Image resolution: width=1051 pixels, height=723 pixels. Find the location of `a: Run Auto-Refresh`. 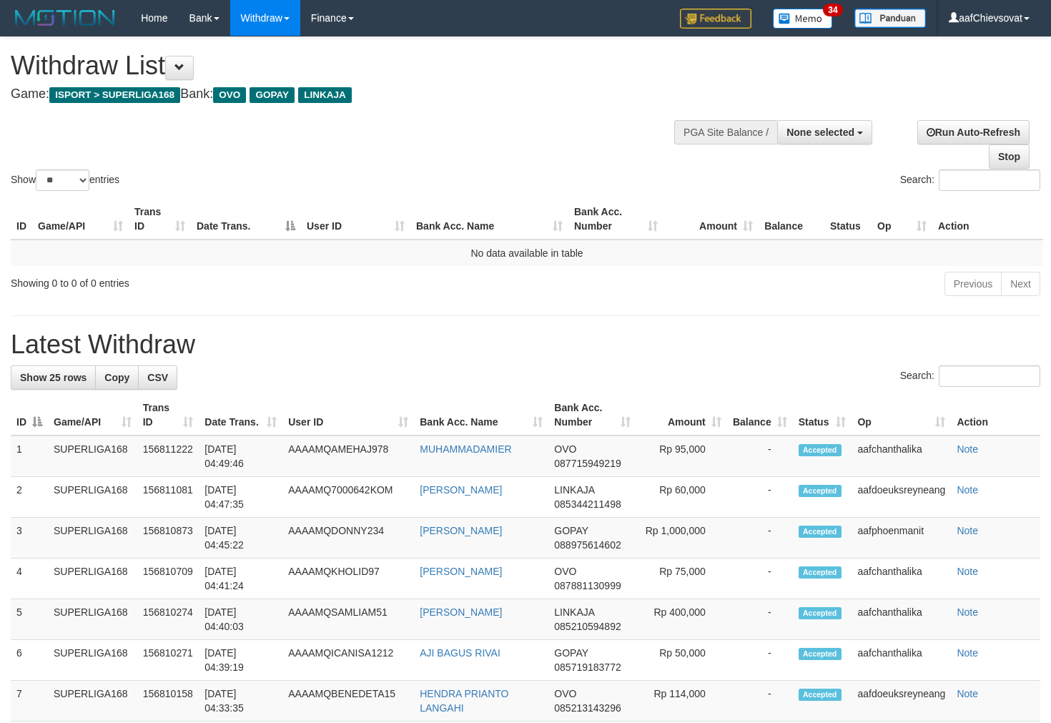

a: Run Auto-Refresh is located at coordinates (973, 132).